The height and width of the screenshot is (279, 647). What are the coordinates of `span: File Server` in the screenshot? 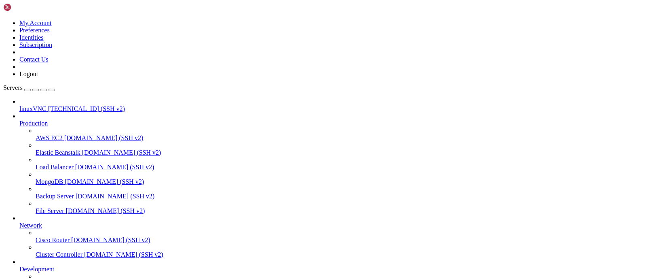 It's located at (50, 210).